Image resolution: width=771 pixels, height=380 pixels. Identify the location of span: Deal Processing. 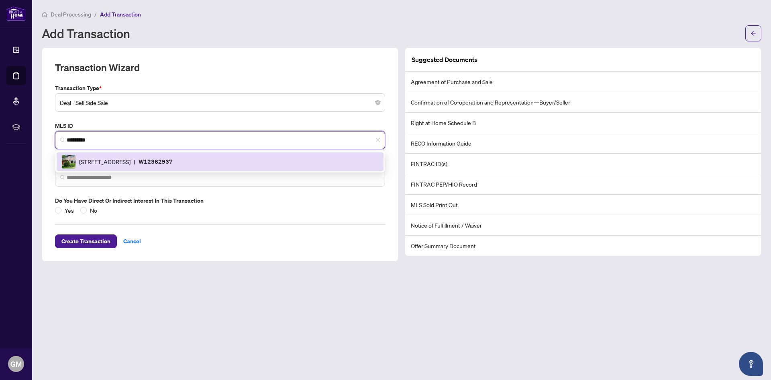
(71, 14).